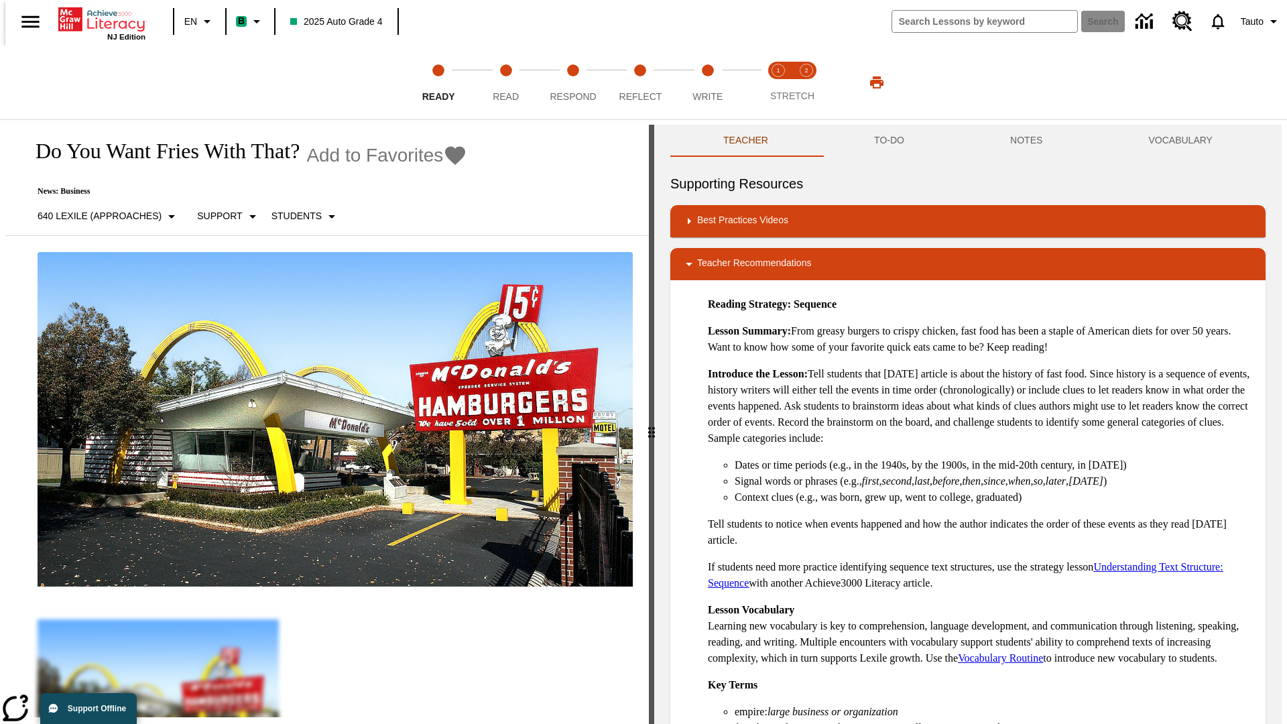 The image size is (1287, 724). I want to click on li: Signal words or phrases (e.g., , , , , , , , , , ), so click(995, 481).